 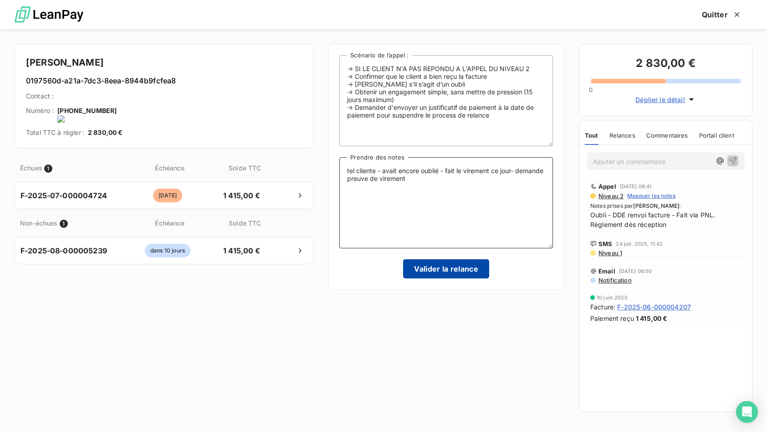 I want to click on span: Déplier le détail, so click(x=660, y=99).